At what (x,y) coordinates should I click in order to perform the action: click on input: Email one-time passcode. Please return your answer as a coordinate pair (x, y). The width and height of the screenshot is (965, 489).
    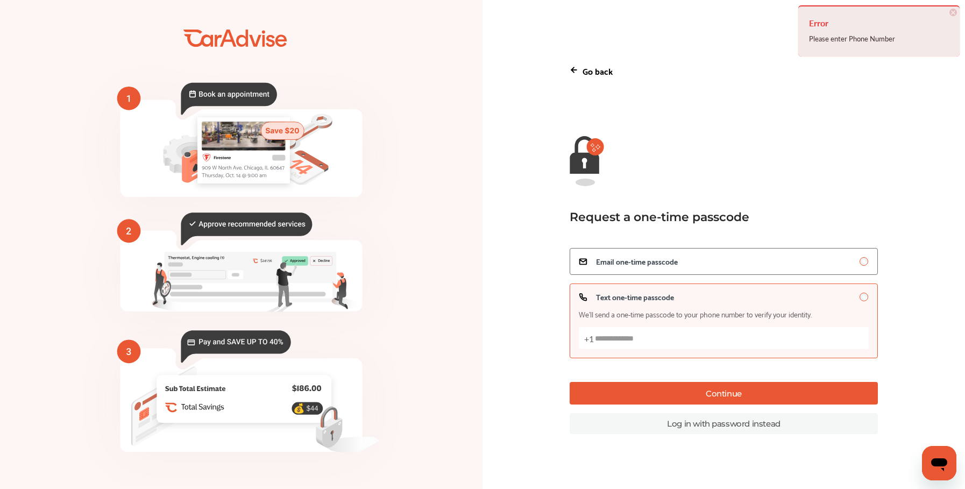
    Looking at the image, I should click on (864, 261).